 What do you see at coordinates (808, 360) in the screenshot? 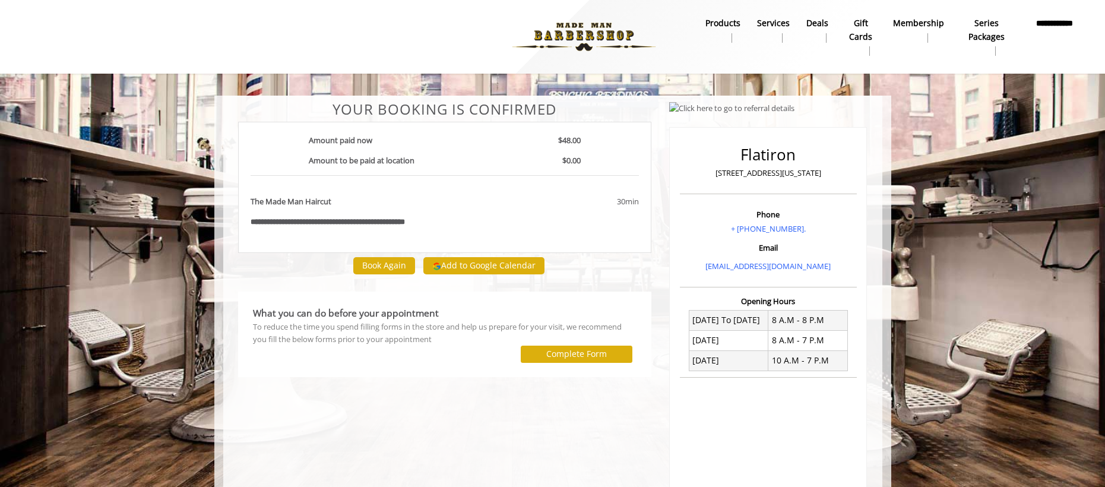
I see `td: 10 A.M - 7 P.M` at bounding box center [808, 360].